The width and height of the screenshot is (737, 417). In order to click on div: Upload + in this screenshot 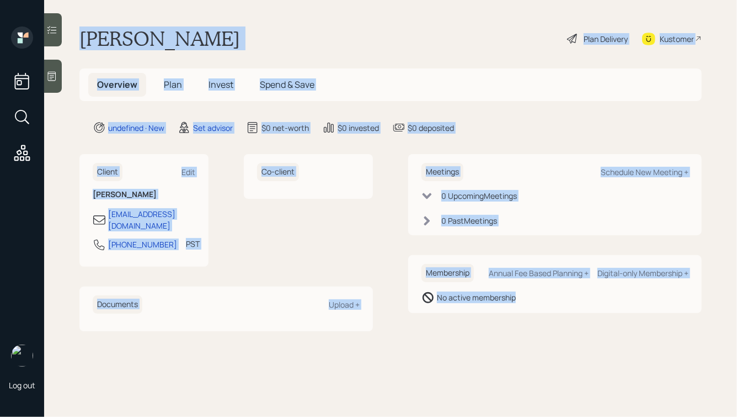, I will do `click(344, 304)`.